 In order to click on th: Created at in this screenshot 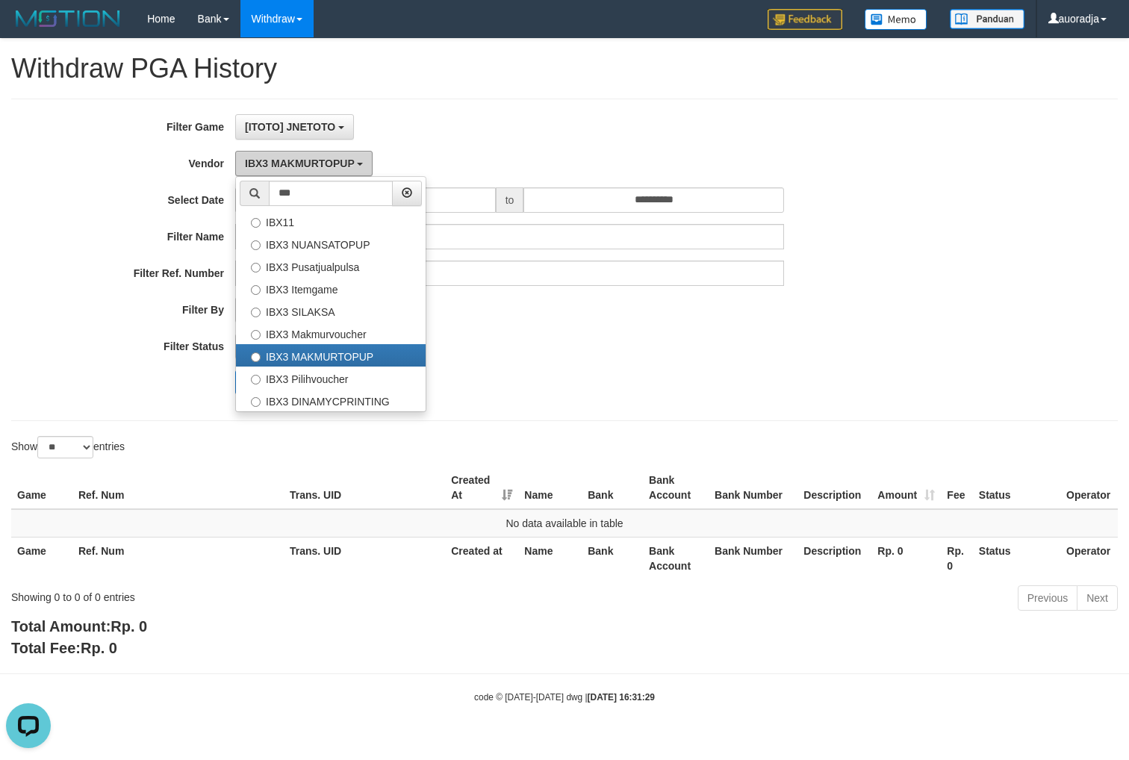, I will do `click(481, 558)`.